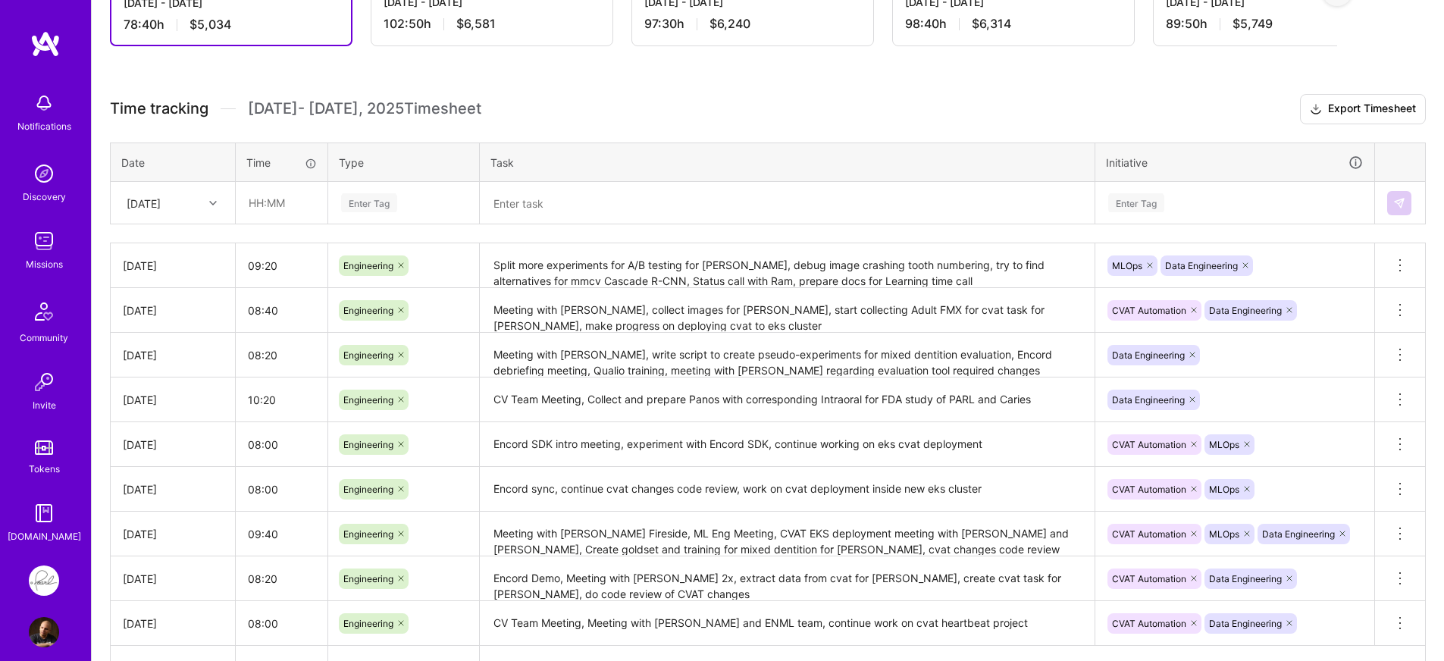  What do you see at coordinates (1274, 23) in the screenshot?
I see `div: 89:50 h` at bounding box center [1274, 23].